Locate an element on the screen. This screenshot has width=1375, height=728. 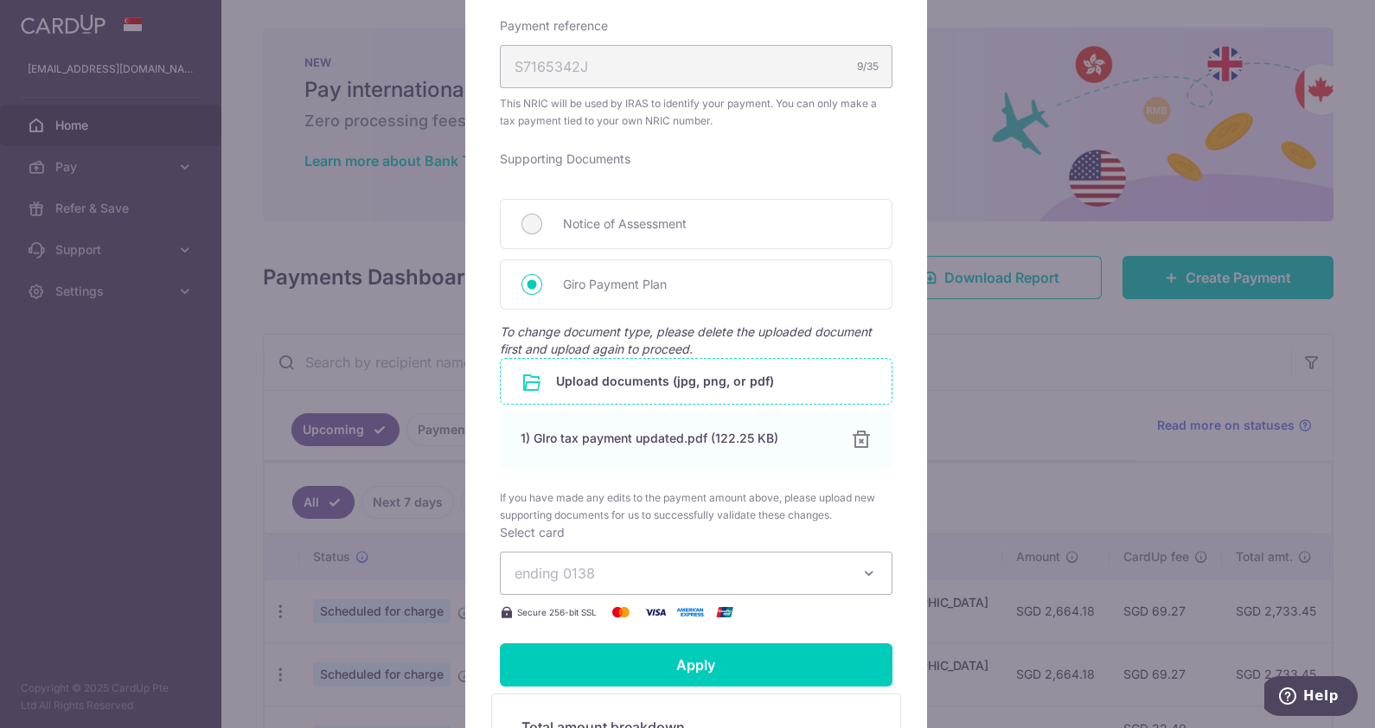
div: 9/35 is located at coordinates (867, 67).